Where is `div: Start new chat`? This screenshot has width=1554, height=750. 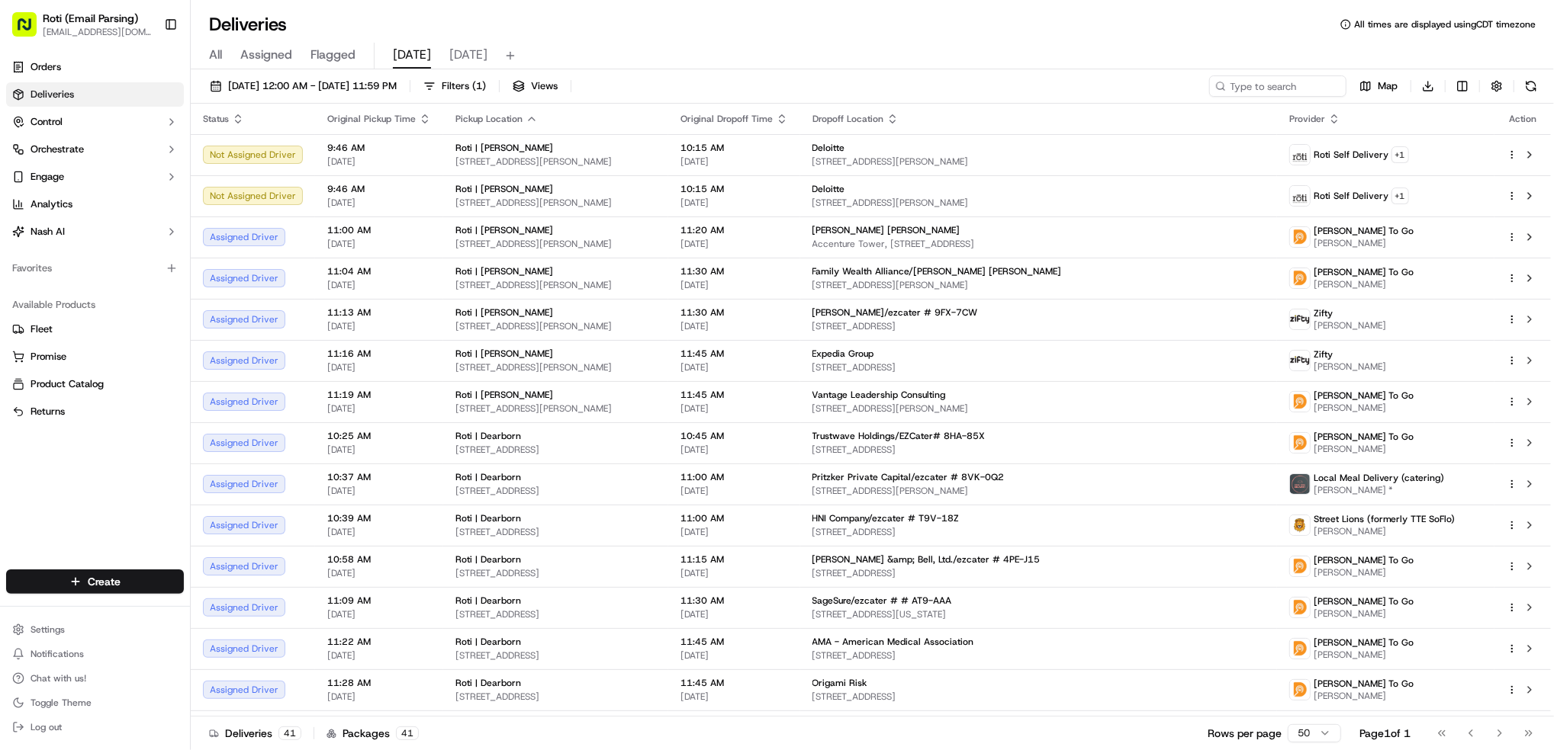 div: Start new chat is located at coordinates (151, 153).